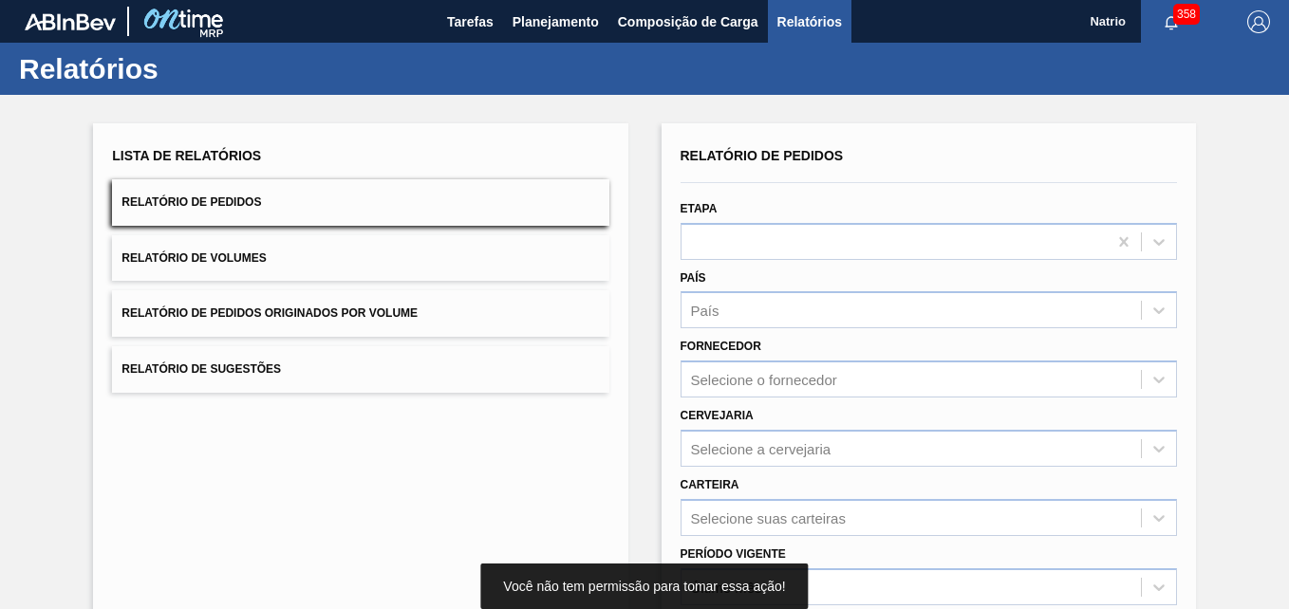 This screenshot has width=1289, height=609. Describe the element at coordinates (1186, 14) in the screenshot. I see `span: 358` at that location.